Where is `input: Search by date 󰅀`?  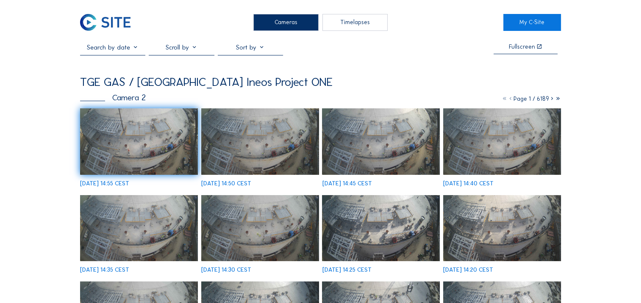 input: Search by date 󰅀 is located at coordinates (113, 47).